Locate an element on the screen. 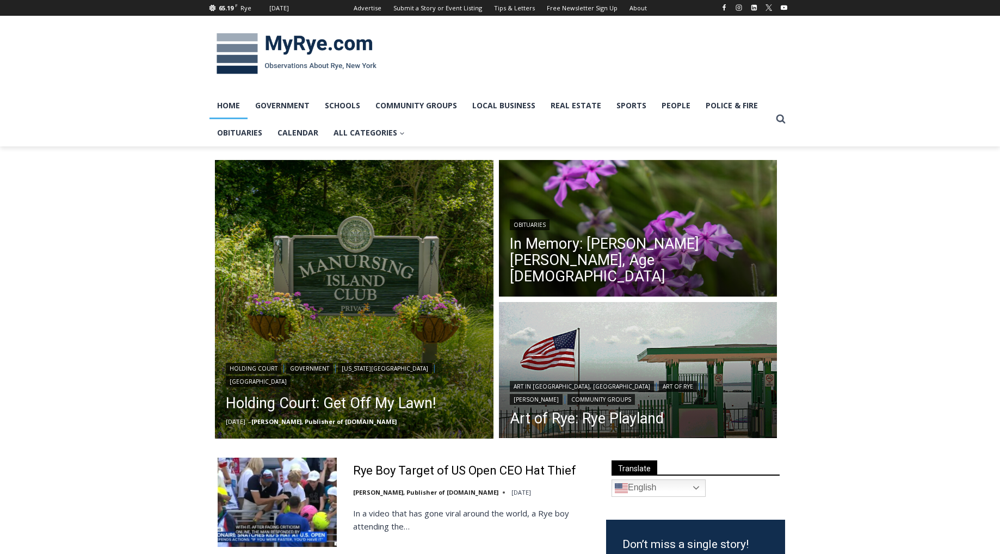 The image size is (1000, 554). div: Rye is located at coordinates (246, 8).